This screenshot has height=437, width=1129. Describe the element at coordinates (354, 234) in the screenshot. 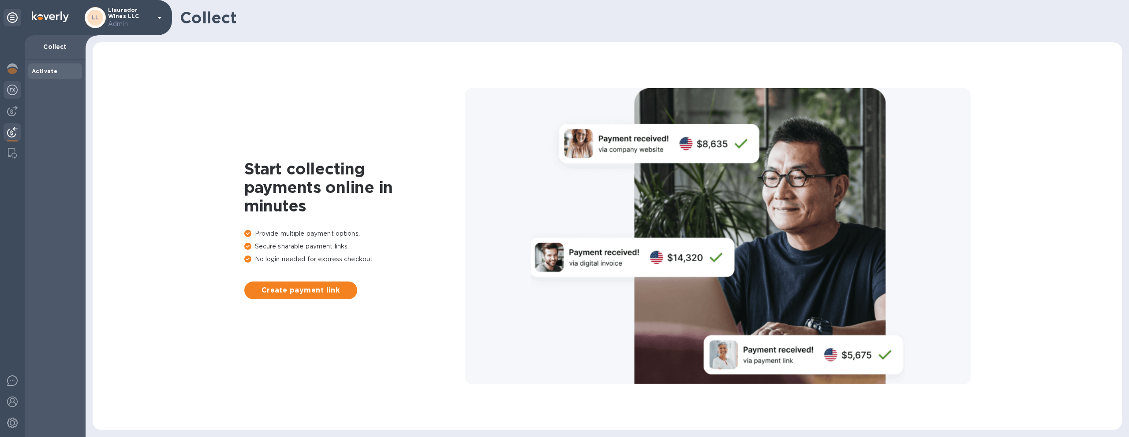

I see `p: Provide multiple payment options.` at that location.